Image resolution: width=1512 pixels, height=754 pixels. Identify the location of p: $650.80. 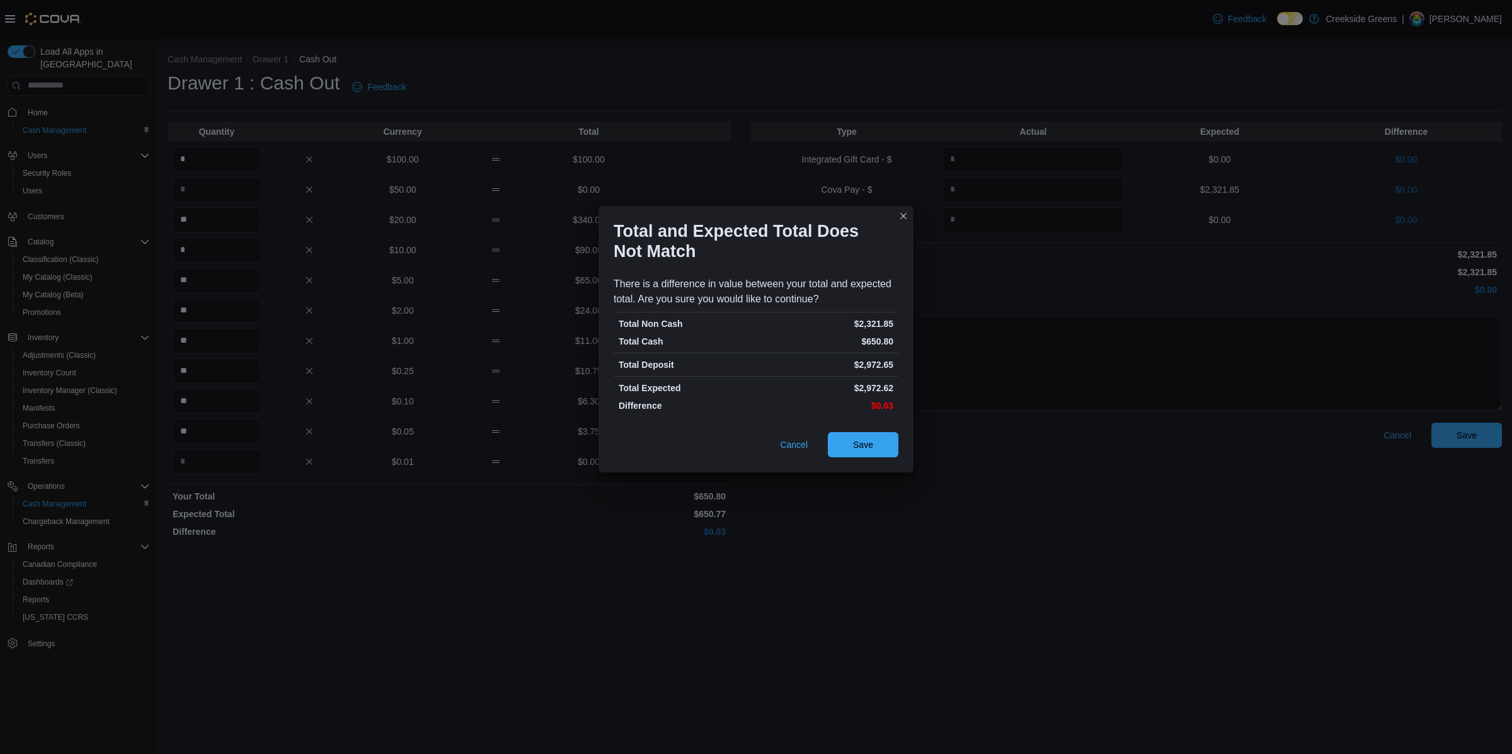
(826, 342).